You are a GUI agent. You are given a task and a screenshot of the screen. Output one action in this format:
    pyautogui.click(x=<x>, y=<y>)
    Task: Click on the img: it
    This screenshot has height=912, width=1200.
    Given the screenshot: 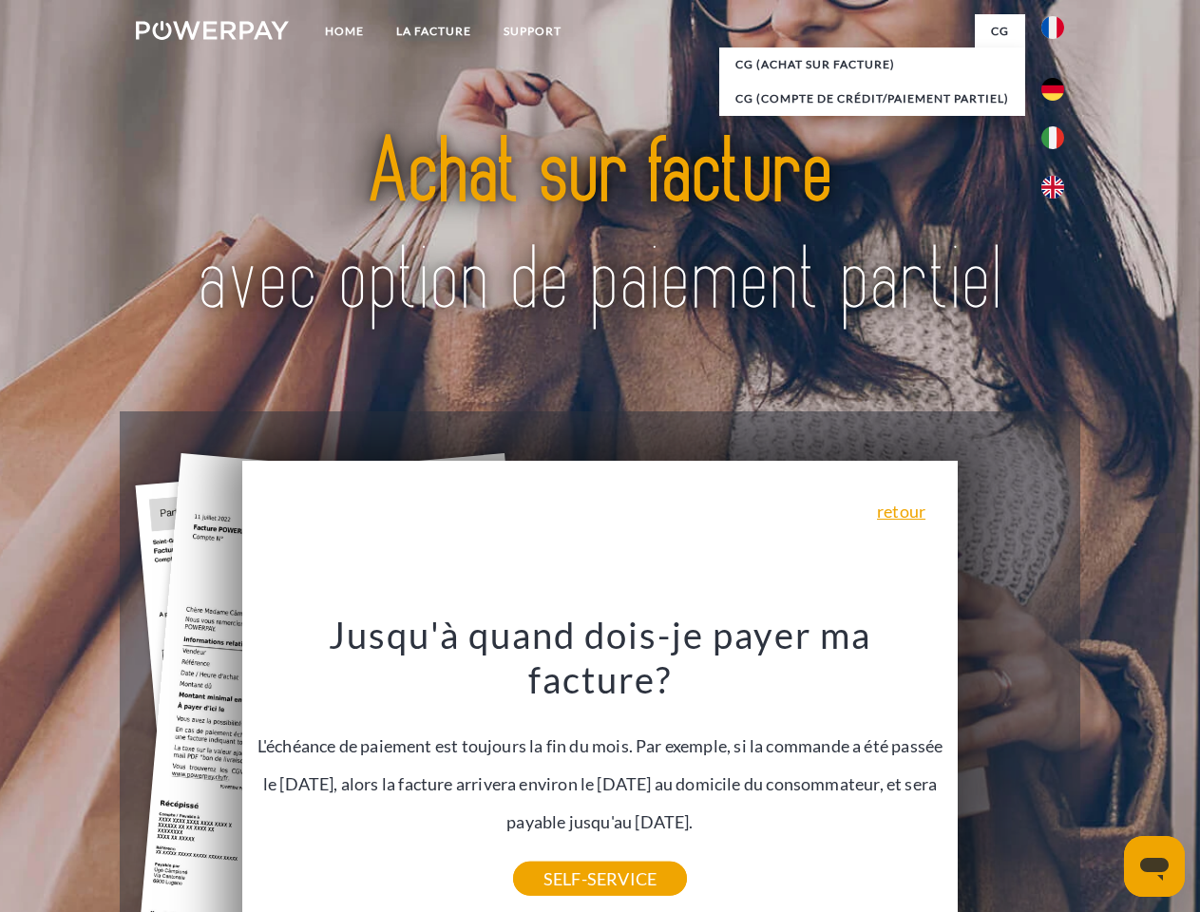 What is the action you would take?
    pyautogui.click(x=1053, y=138)
    